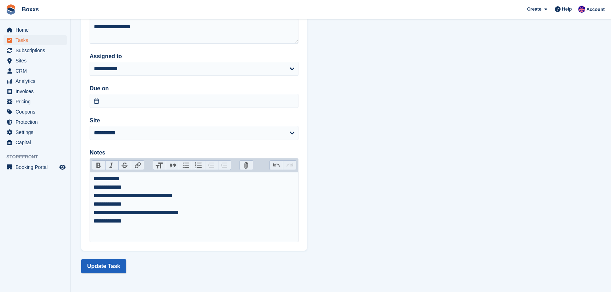 The width and height of the screenshot is (611, 292). I want to click on button: Heading, so click(159, 165).